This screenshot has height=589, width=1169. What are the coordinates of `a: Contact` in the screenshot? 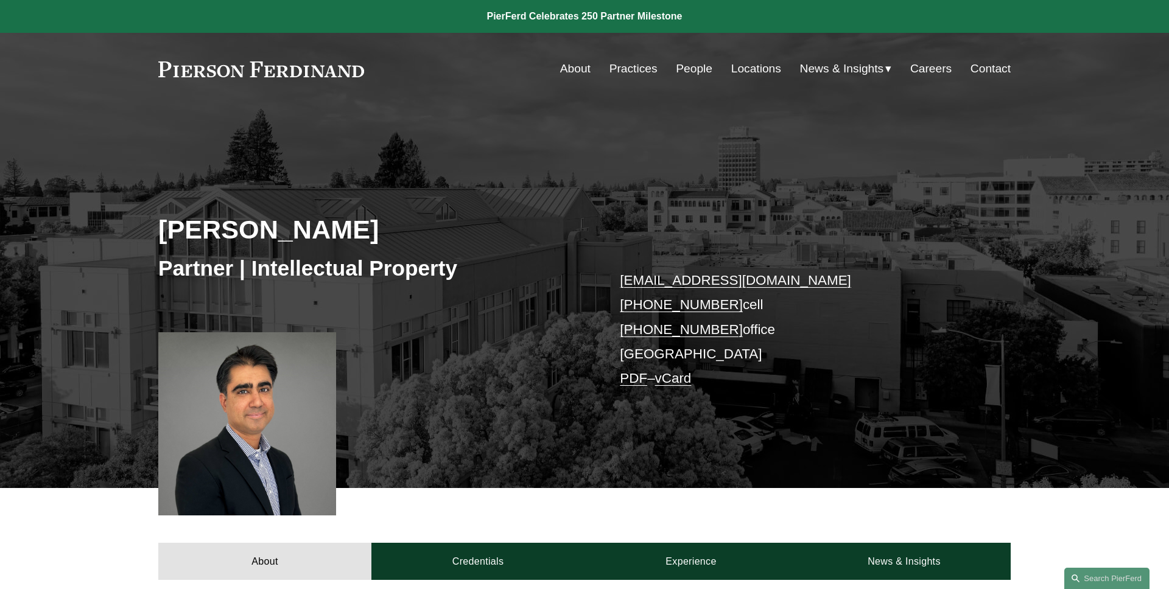 It's located at (991, 69).